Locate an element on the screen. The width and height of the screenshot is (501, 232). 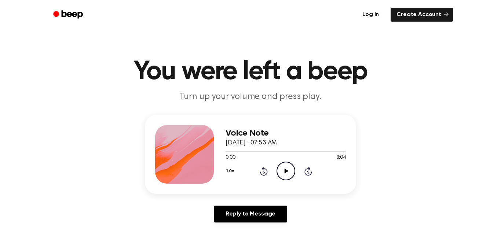
a: Log in is located at coordinates (370, 15).